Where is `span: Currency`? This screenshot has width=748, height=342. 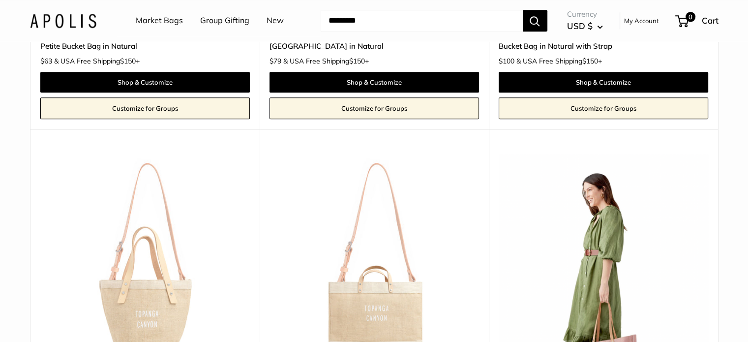
span: Currency is located at coordinates (585, 14).